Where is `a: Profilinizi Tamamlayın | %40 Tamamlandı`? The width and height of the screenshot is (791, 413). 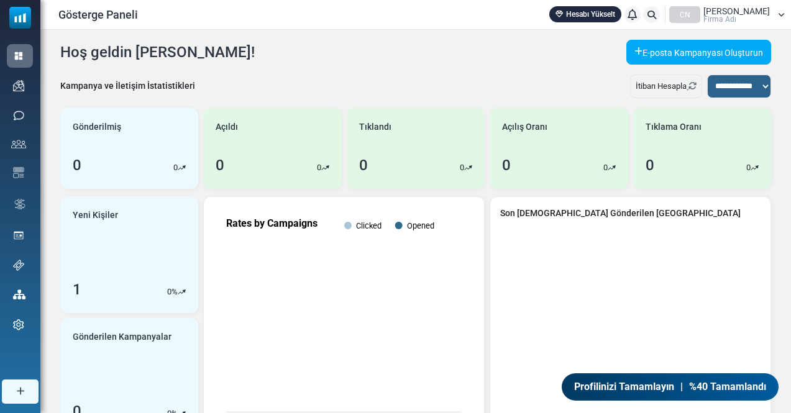
a: Profilinizi Tamamlayın | %40 Tamamlandı is located at coordinates (670, 387).